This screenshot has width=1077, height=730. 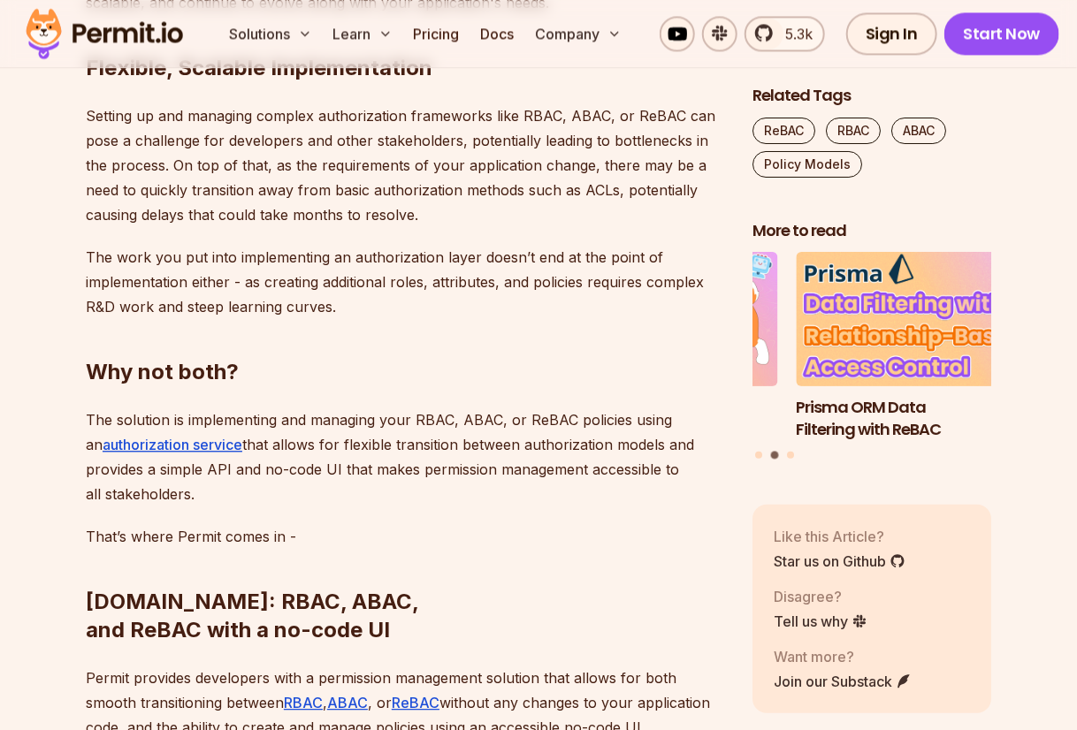 I want to click on u: authorization service, so click(x=172, y=445).